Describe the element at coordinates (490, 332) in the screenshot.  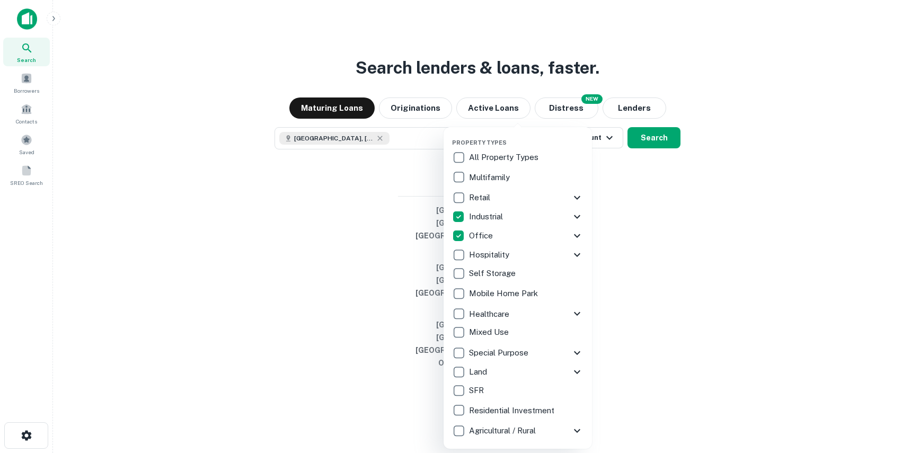
I see `p: Mixed Use` at that location.